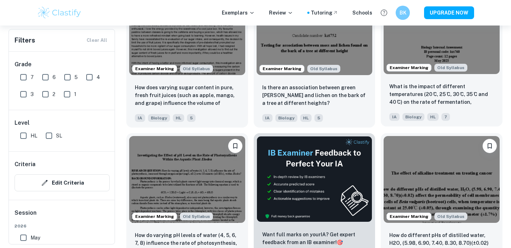  I want to click on h6: Grade, so click(62, 65).